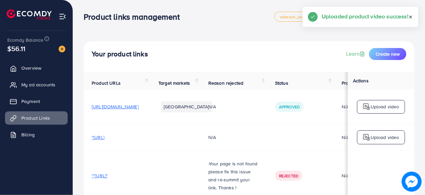 The image size is (425, 195). Describe the element at coordinates (289, 176) in the screenshot. I see `span: Rejected` at that location.